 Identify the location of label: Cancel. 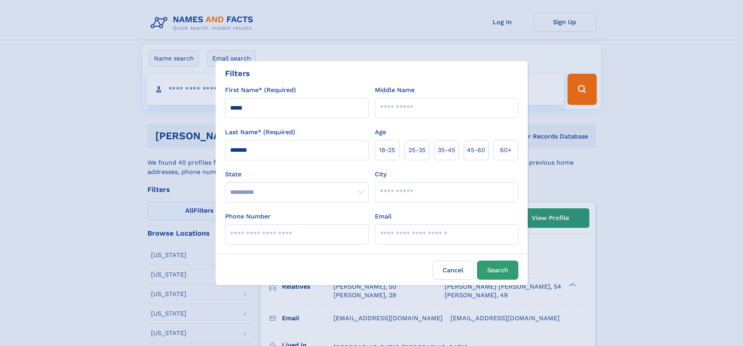
(453, 270).